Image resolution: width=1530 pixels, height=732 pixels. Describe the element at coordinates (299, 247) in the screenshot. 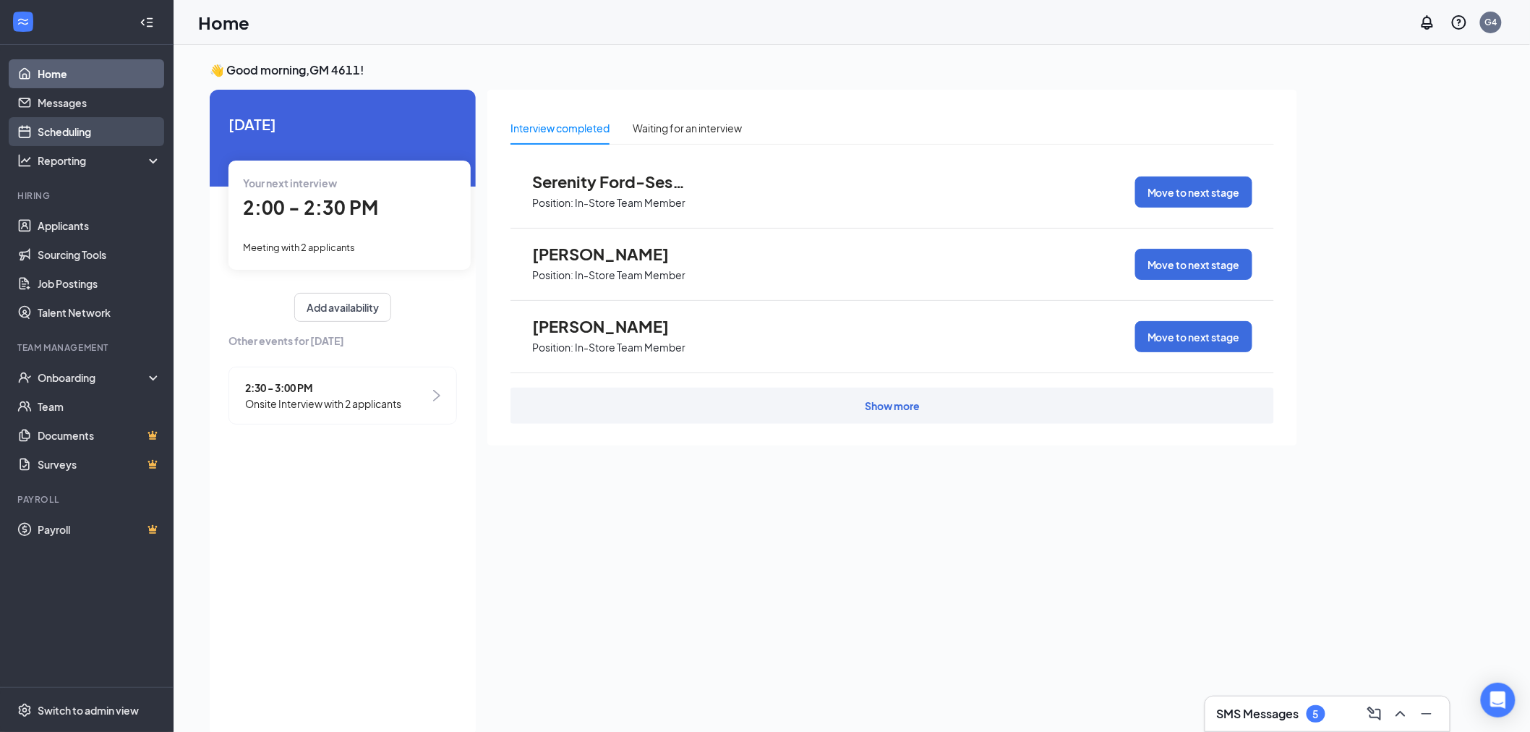

I see `span: Meeting with 2 applicants` at that location.